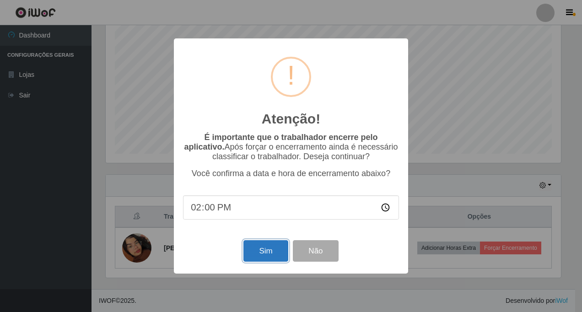 This screenshot has height=312, width=582. What do you see at coordinates (265, 251) in the screenshot?
I see `button: Sim` at bounding box center [265, 251].